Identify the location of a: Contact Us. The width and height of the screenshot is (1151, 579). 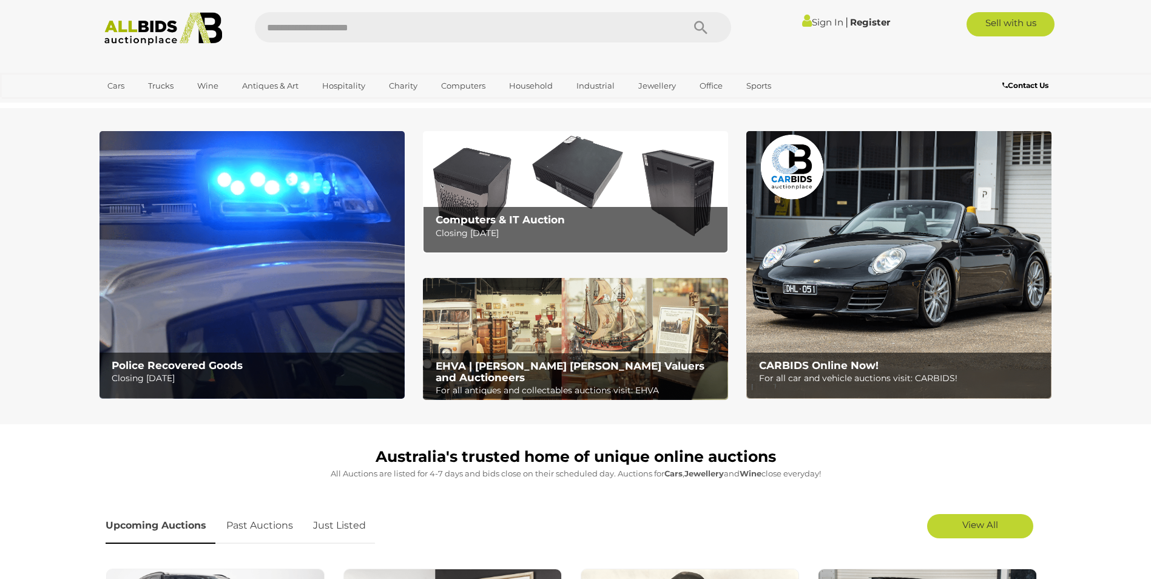
(1027, 86).